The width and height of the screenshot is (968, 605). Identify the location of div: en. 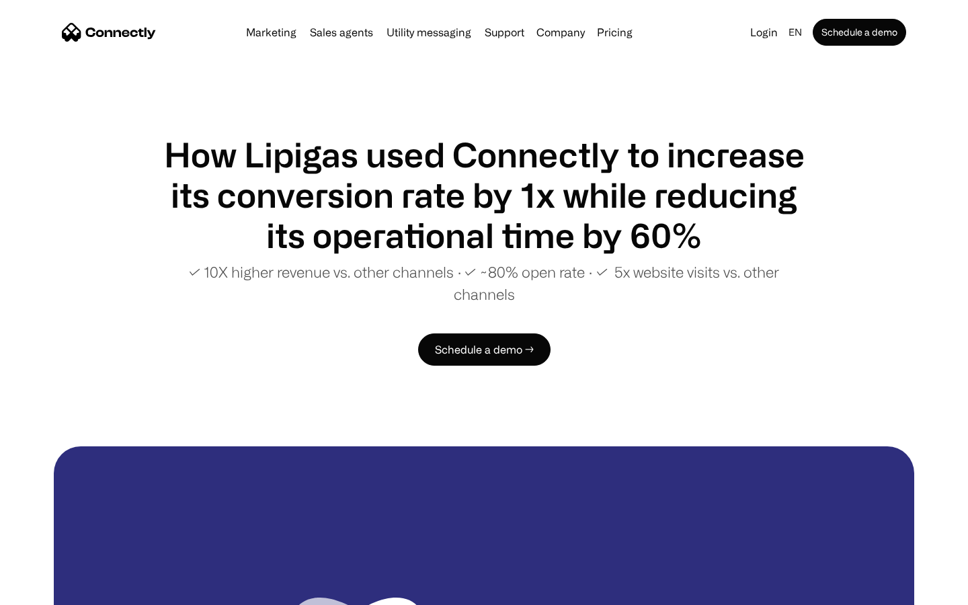
(795, 32).